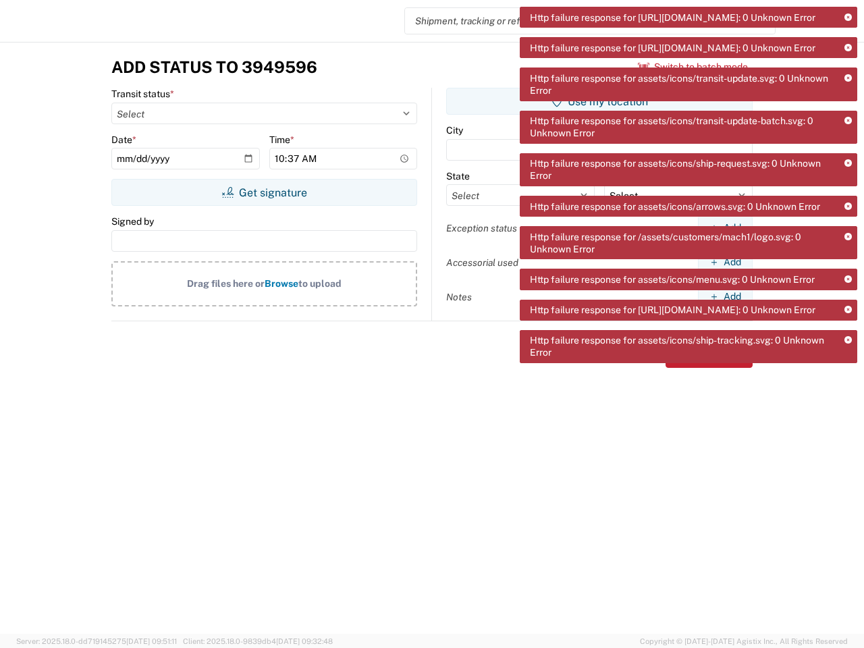  Describe the element at coordinates (672, 280) in the screenshot. I see `span: Http failure response for assets/icons/menu.svg: 0 Unknown Error` at that location.